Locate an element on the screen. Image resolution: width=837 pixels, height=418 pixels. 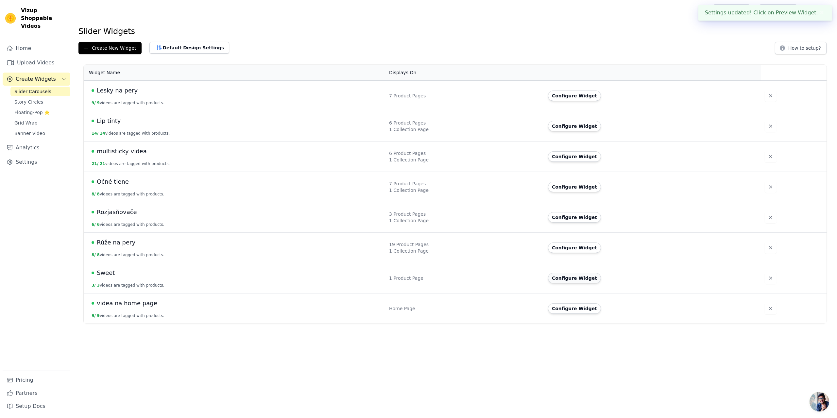
span: Rúže na pery is located at coordinates (116, 243).